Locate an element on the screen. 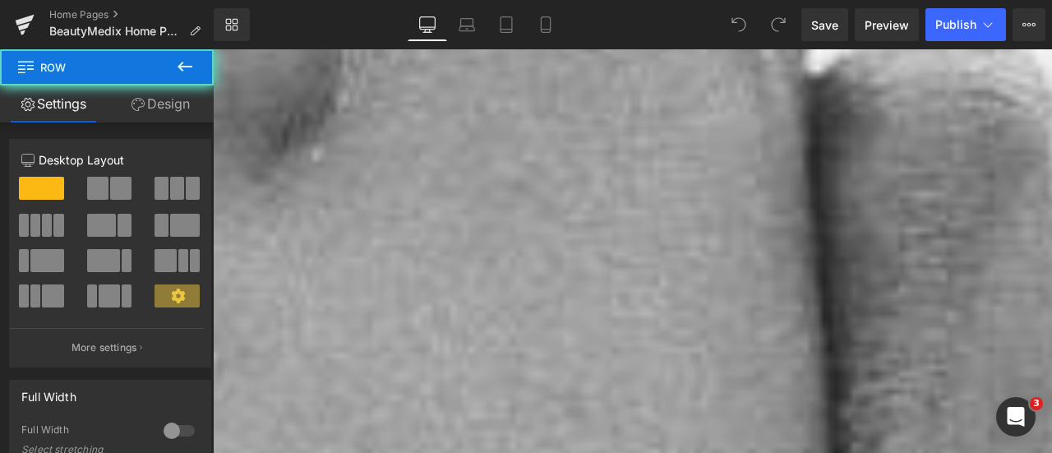  span: Save is located at coordinates (824, 25).